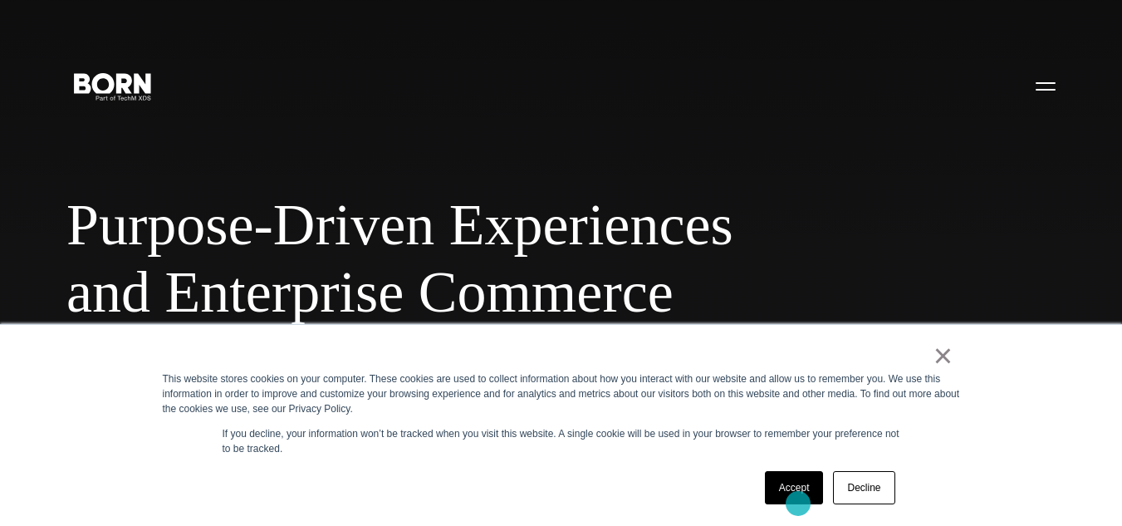 The height and width of the screenshot is (526, 1122). I want to click on div: This website stores cookies on your computer. These cookies are used to collect information about..., so click(561, 394).